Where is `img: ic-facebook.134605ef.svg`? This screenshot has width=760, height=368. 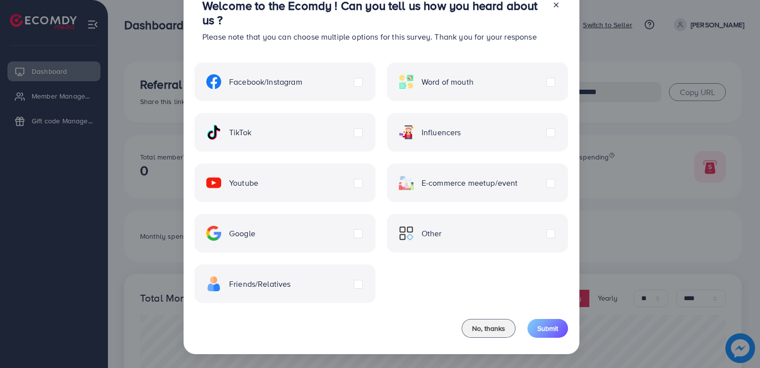 img: ic-facebook.134605ef.svg is located at coordinates (214, 82).